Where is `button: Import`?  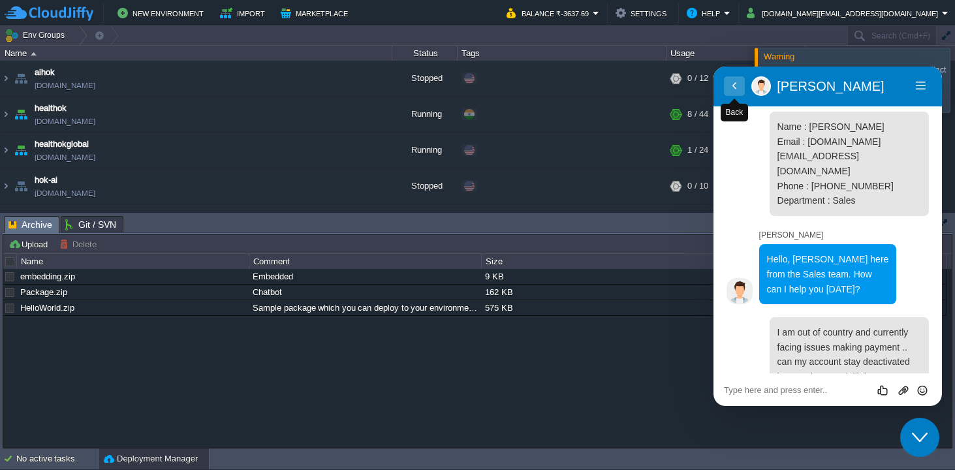
button: Import is located at coordinates (244, 13).